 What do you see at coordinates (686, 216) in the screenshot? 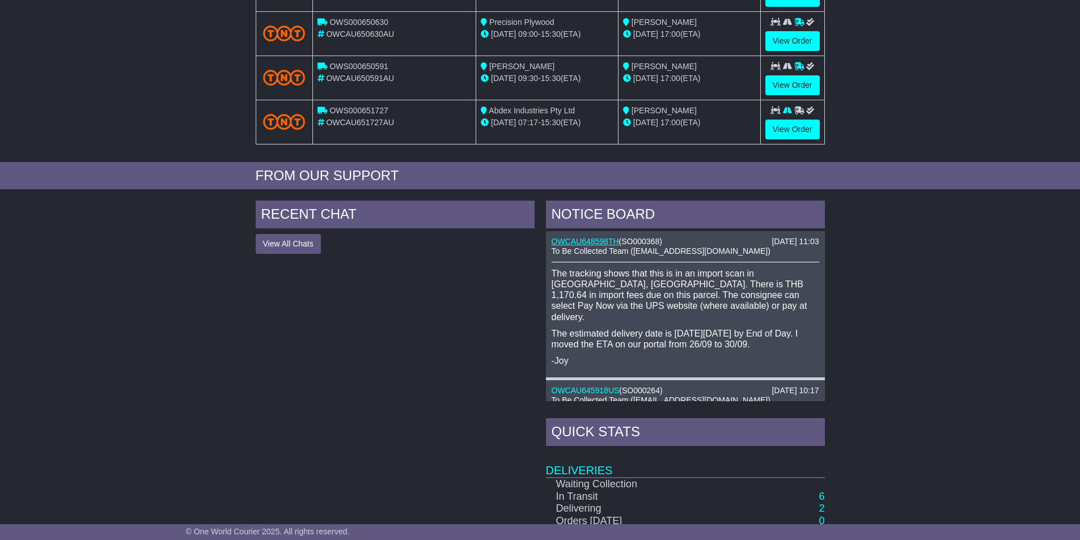
I see `div: NOTICE BOARD` at bounding box center [686, 216].